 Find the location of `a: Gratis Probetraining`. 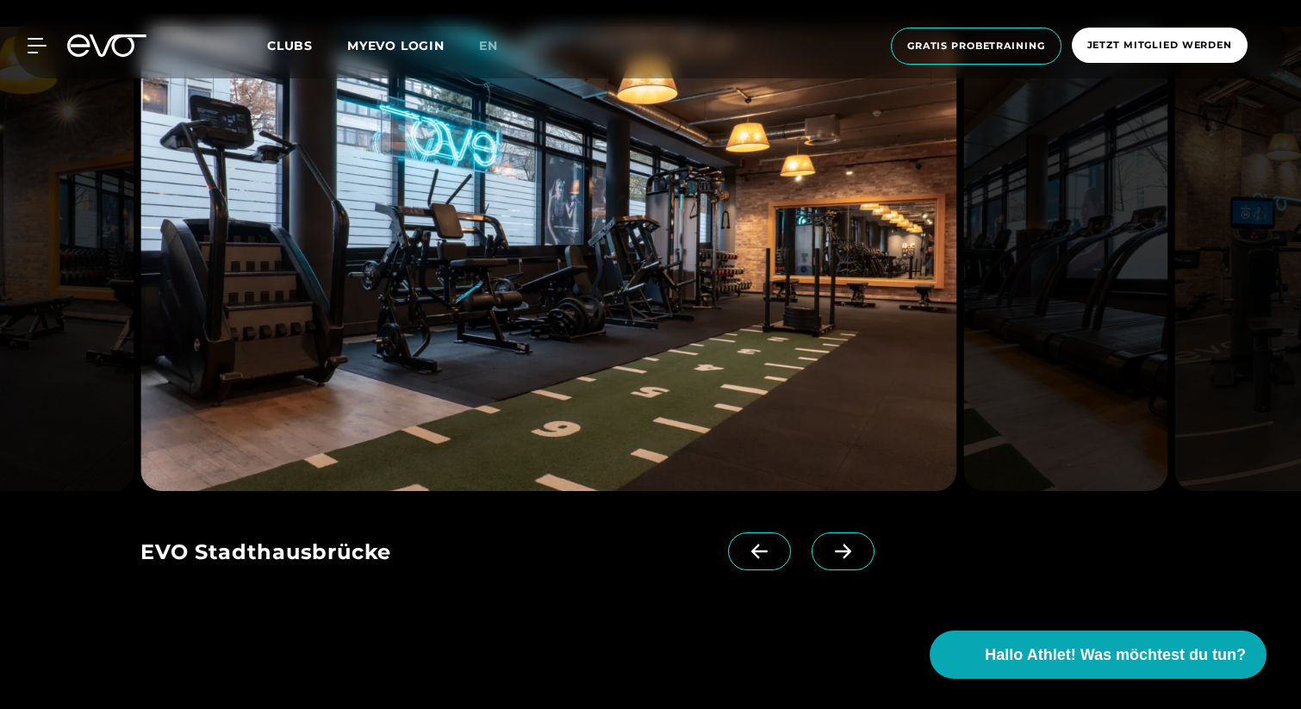

a: Gratis Probetraining is located at coordinates (976, 46).